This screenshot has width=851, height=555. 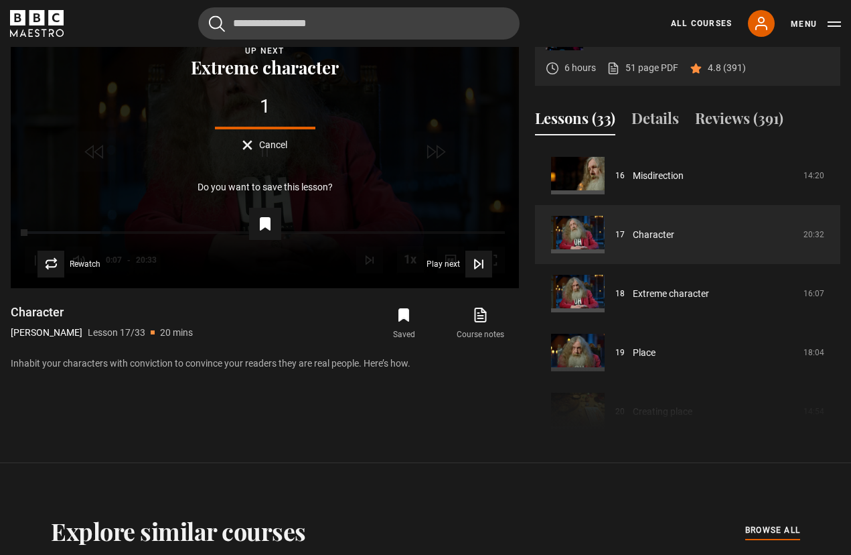 What do you see at coordinates (773, 531) in the screenshot?
I see `a: browse all` at bounding box center [773, 531].